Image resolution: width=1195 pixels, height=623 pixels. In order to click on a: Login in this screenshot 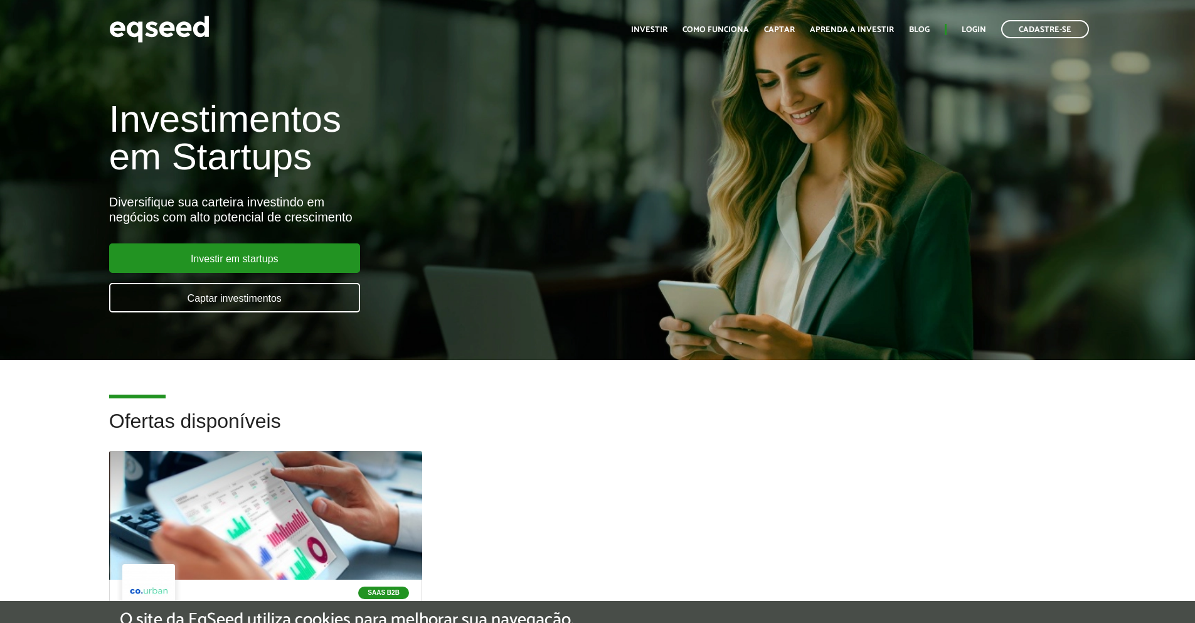, I will do `click(973, 29)`.